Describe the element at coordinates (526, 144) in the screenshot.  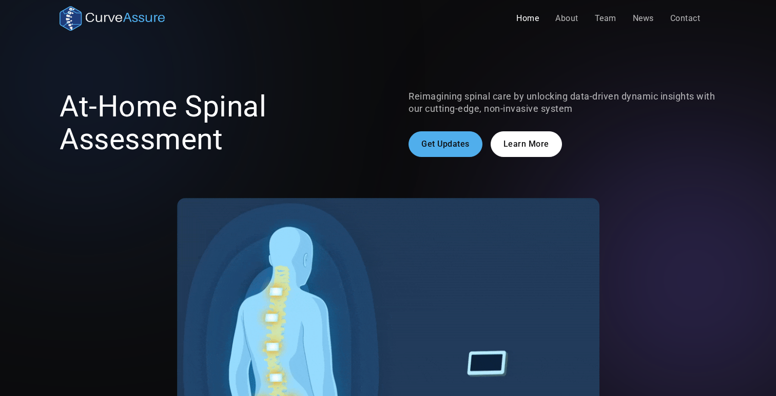
I see `a: Learn More` at that location.